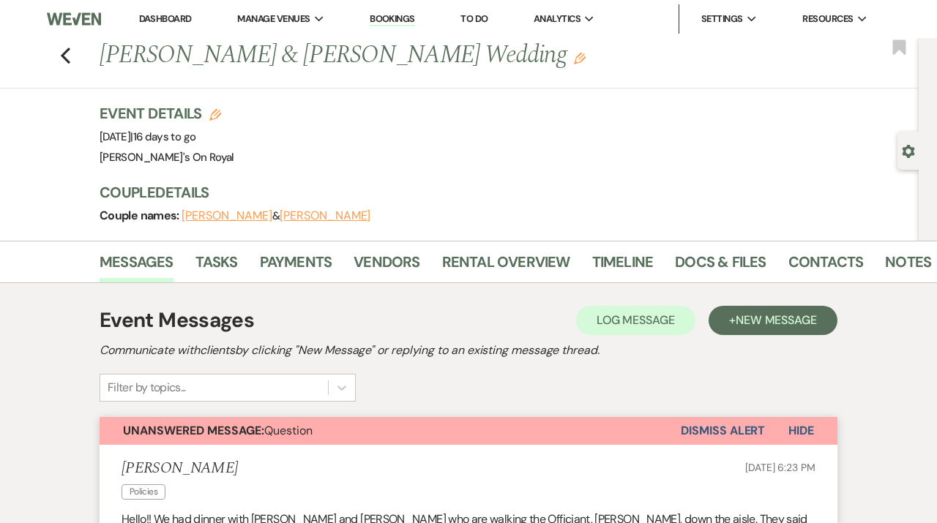  I want to click on span: Resources, so click(827, 19).